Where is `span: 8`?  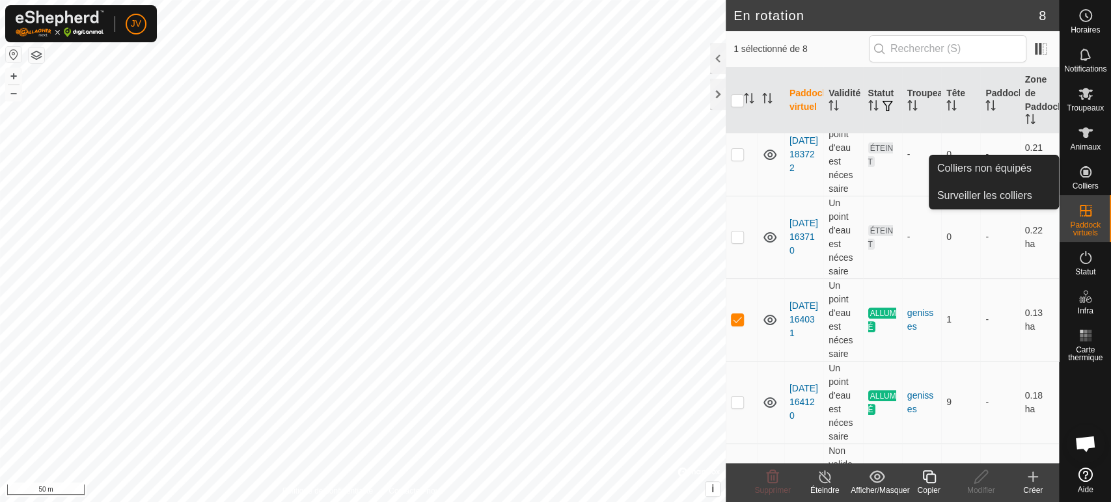 span: 8 is located at coordinates (1042, 16).